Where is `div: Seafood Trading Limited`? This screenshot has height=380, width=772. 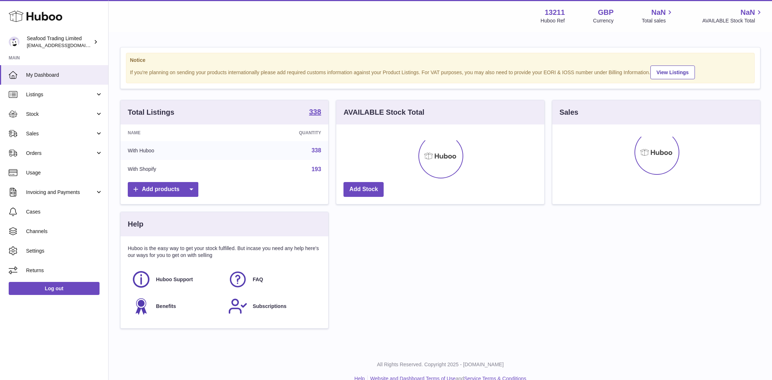
div: Seafood Trading Limited is located at coordinates (59, 42).